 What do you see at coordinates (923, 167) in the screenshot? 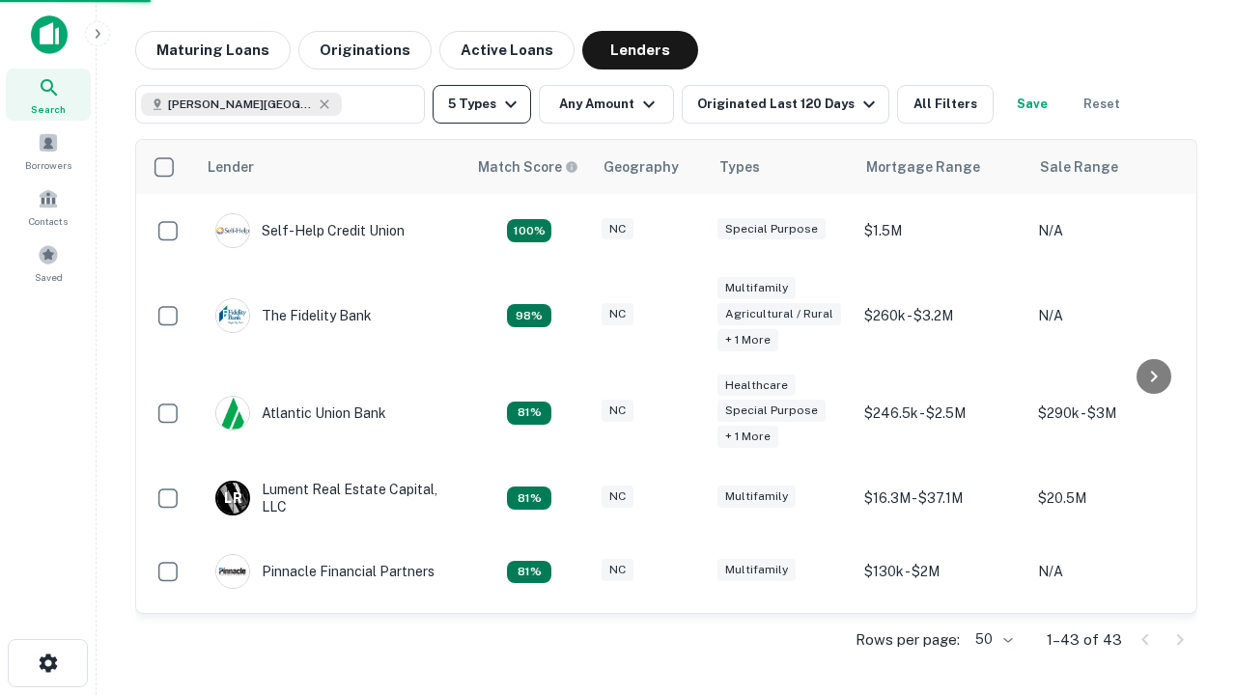
I see `div: Mortgage Range` at bounding box center [923, 167].